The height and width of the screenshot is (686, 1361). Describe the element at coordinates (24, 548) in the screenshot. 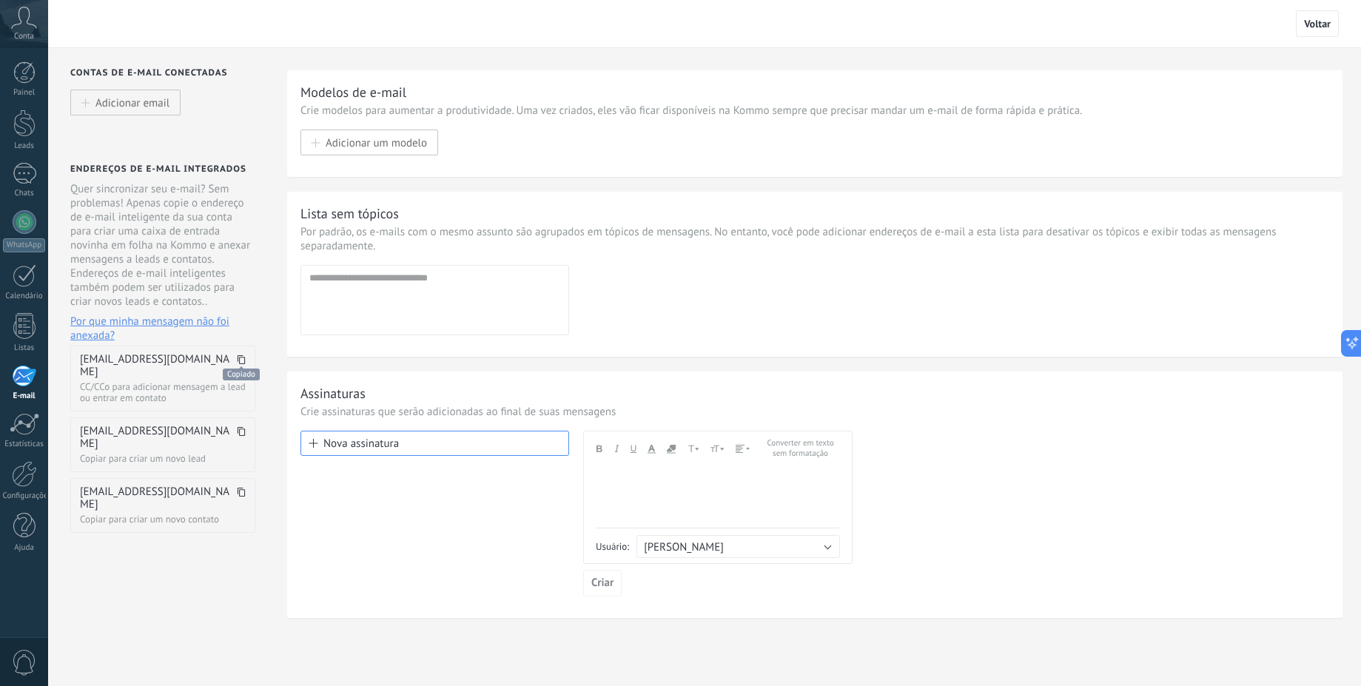

I see `div: Ajuda` at that location.